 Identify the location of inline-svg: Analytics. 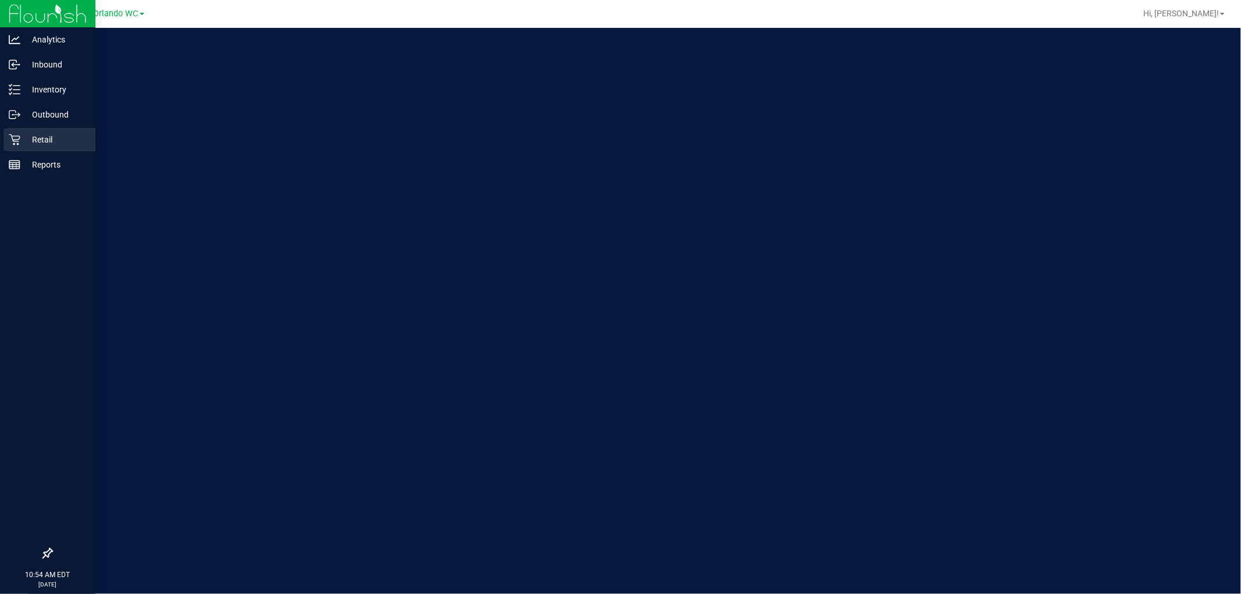
(15, 40).